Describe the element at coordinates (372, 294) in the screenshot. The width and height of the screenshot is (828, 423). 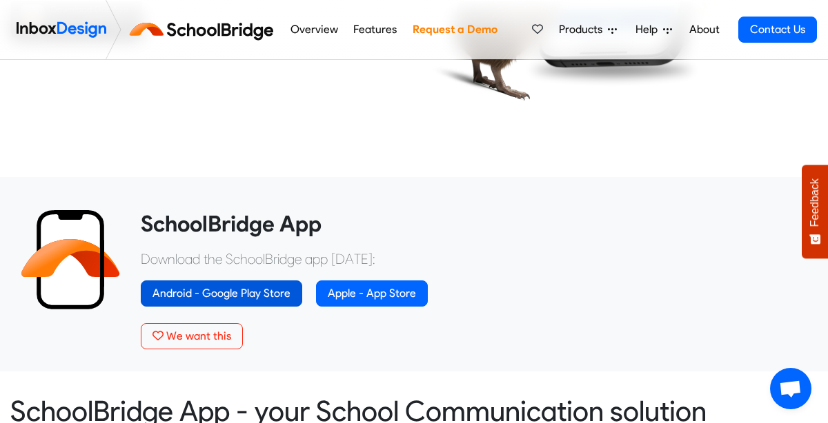
I see `a: Apple - App Store` at that location.